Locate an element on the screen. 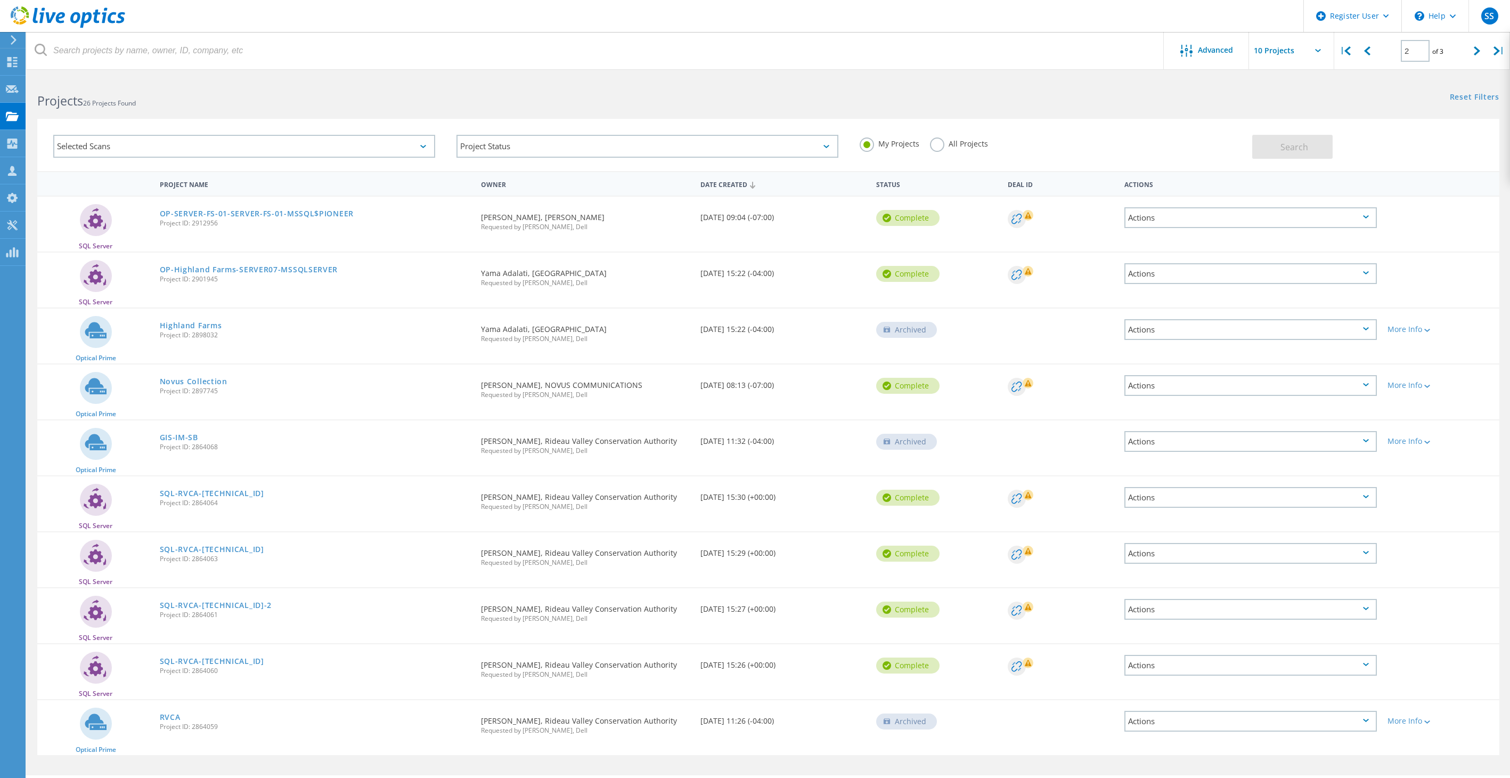  a: Live Optics Dashboard is located at coordinates (68, 26).